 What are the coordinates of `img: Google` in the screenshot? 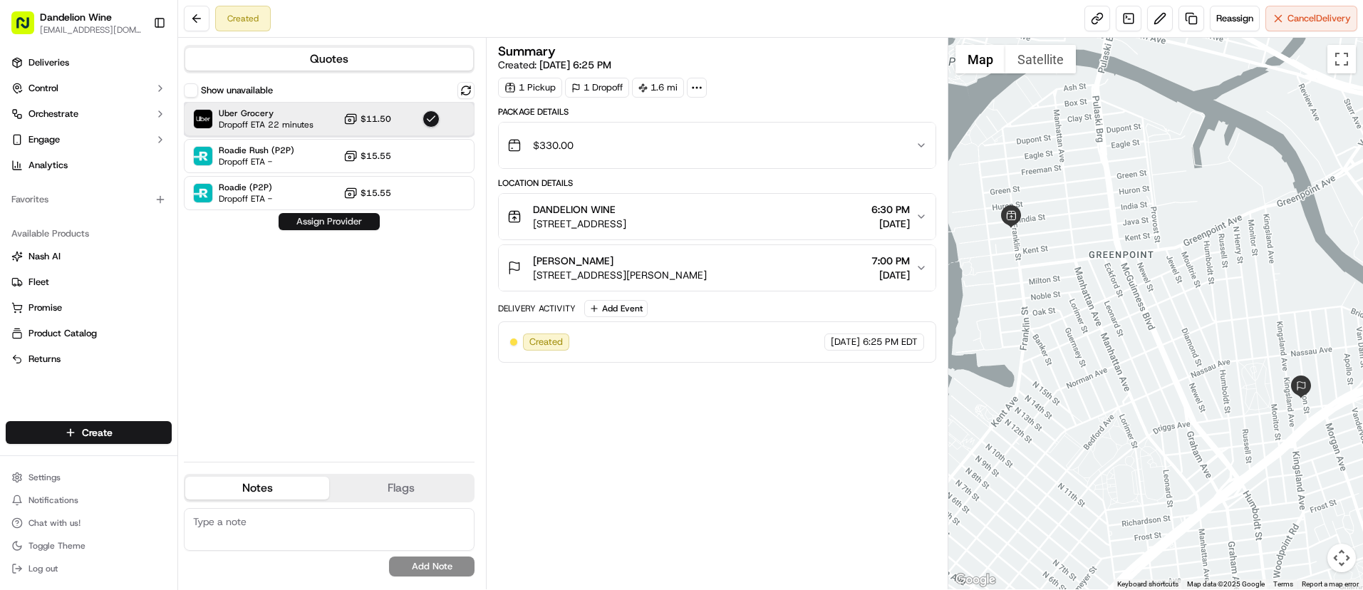 It's located at (975, 580).